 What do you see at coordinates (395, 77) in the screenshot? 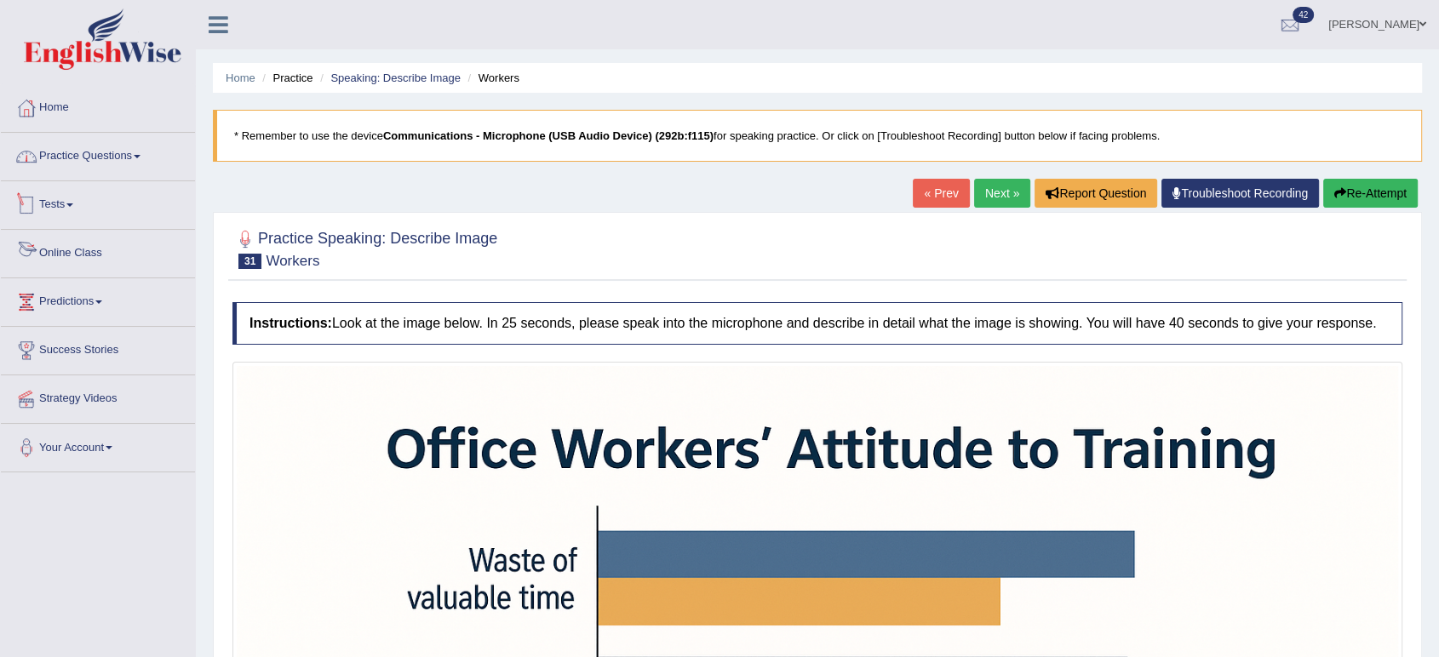
I see `a: Speaking: Describe Image` at bounding box center [395, 77].